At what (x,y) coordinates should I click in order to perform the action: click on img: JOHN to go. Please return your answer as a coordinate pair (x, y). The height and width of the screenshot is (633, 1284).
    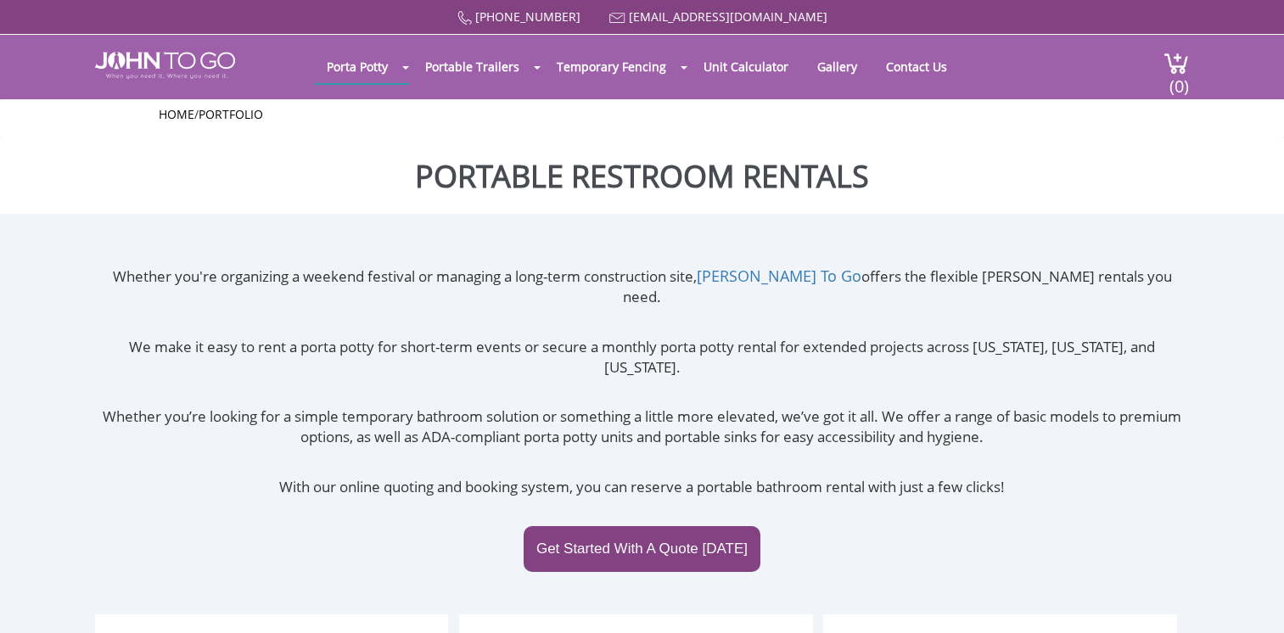
    Looking at the image, I should click on (165, 65).